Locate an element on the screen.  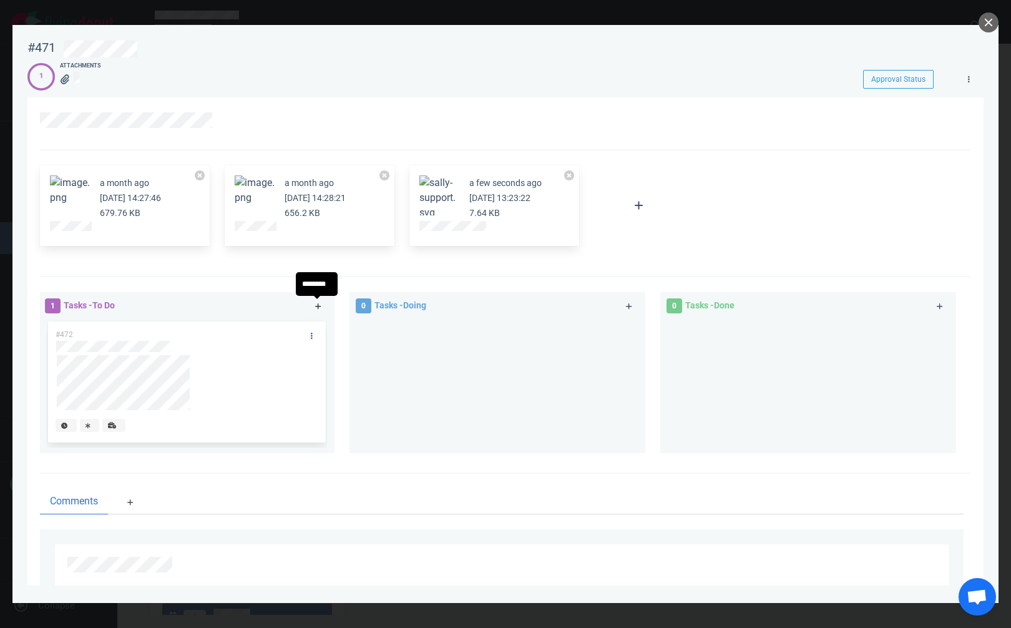
small: 7.64 KB is located at coordinates (484, 213).